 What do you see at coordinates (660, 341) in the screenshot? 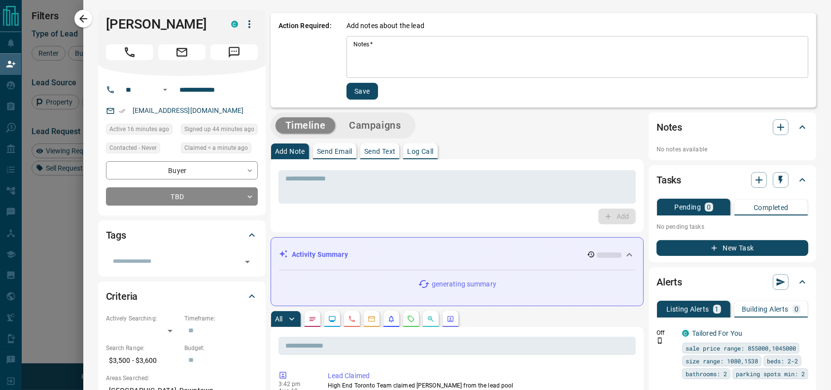
I see `svg: Push Notification Only` at bounding box center [660, 341].